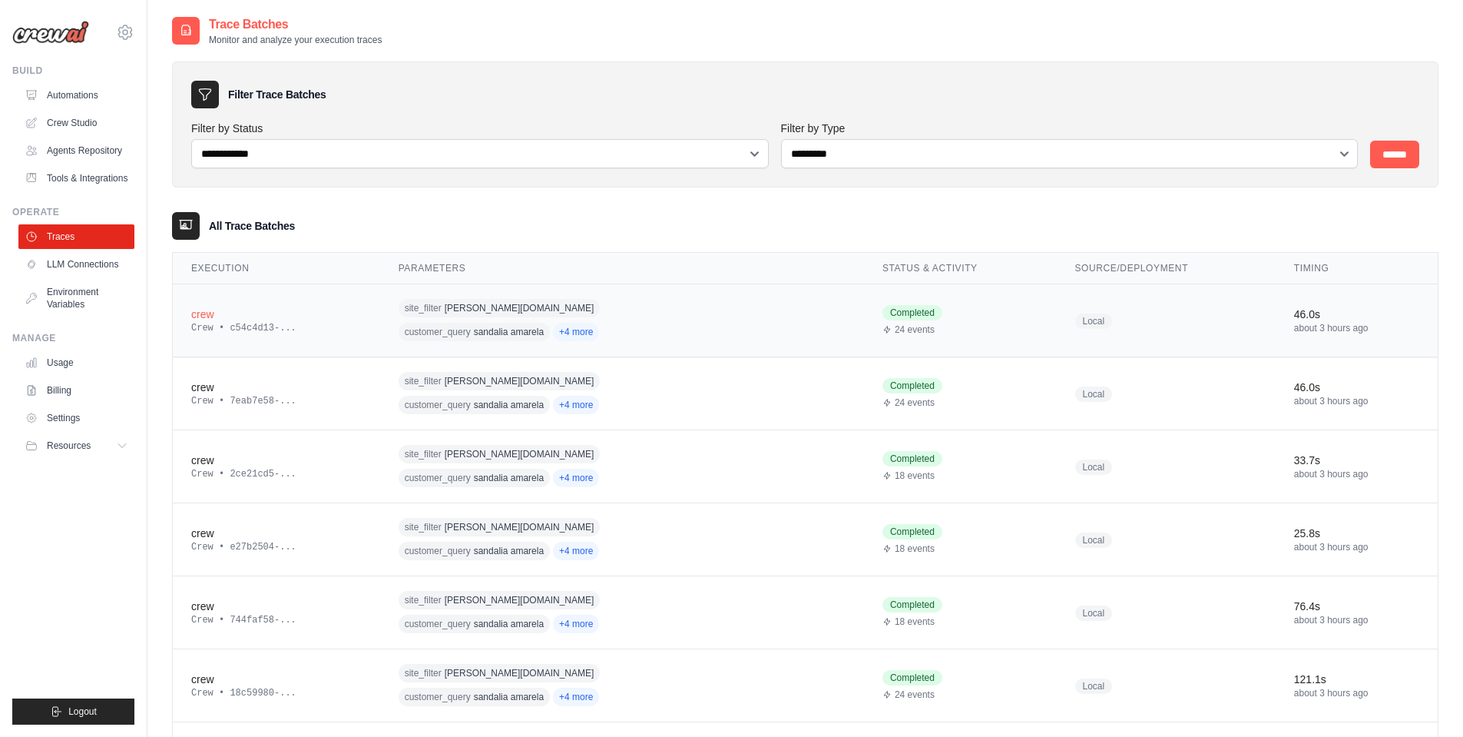 This screenshot has height=737, width=1463. What do you see at coordinates (252, 226) in the screenshot?
I see `h3: All Trace Batches` at bounding box center [252, 226].